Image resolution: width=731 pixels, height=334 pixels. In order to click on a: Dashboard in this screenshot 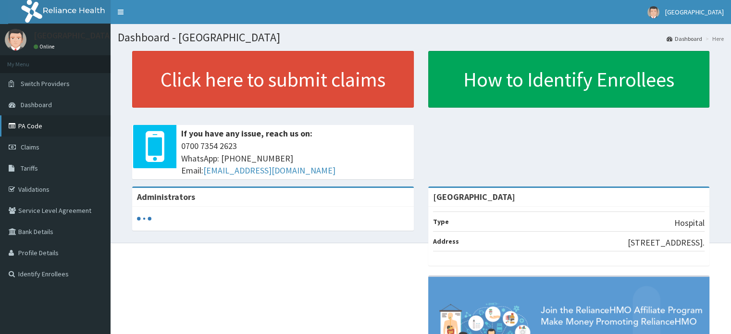, I will do `click(684, 38)`.